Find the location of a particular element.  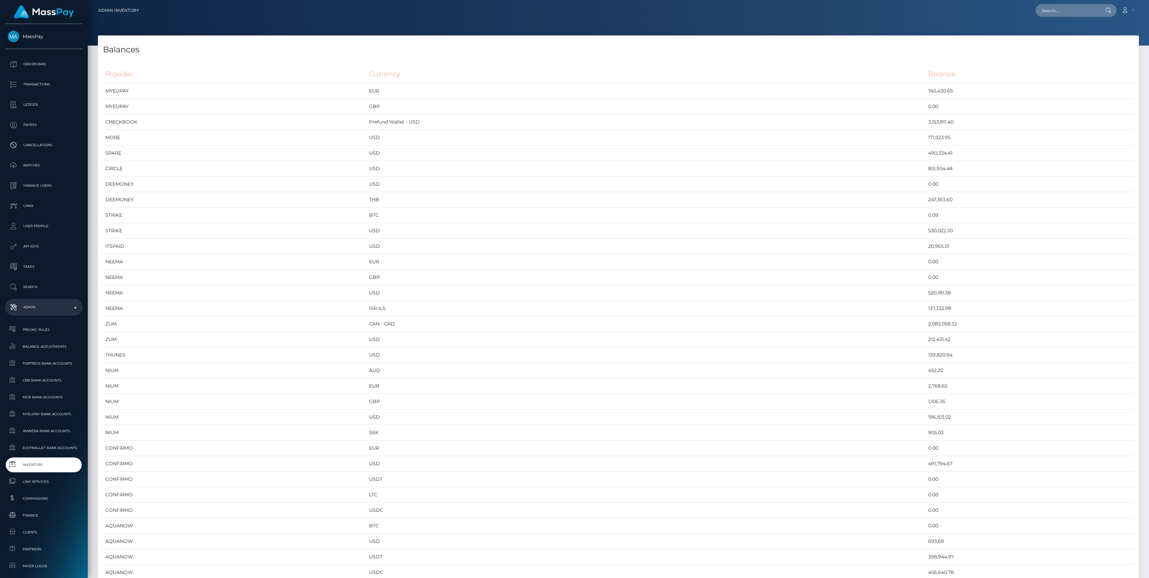

td: 20,965.01 is located at coordinates (1029, 246).